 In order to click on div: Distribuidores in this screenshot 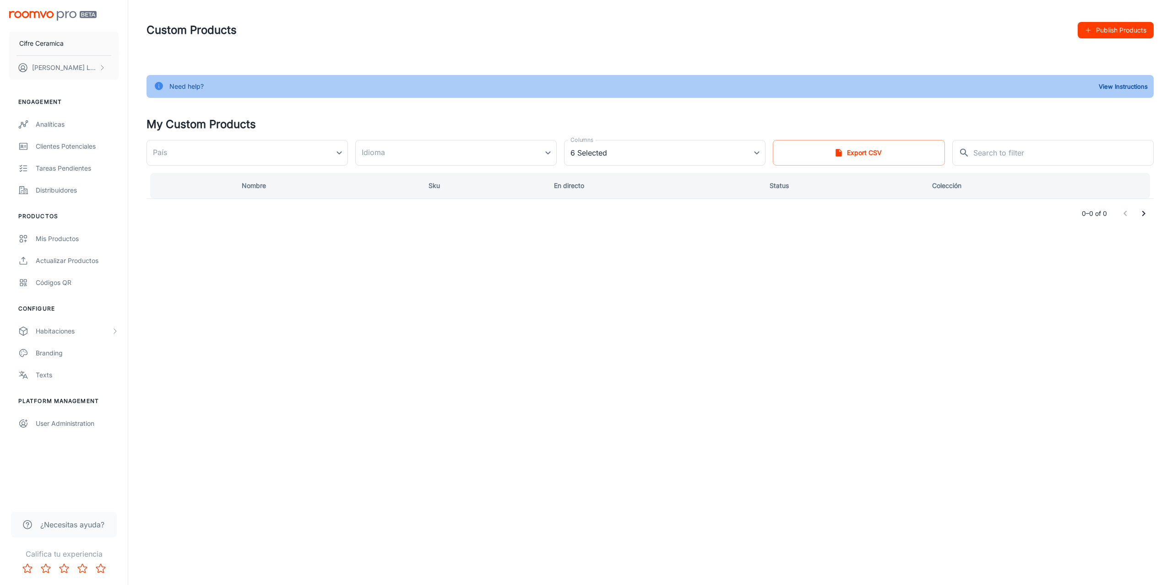, I will do `click(77, 190)`.